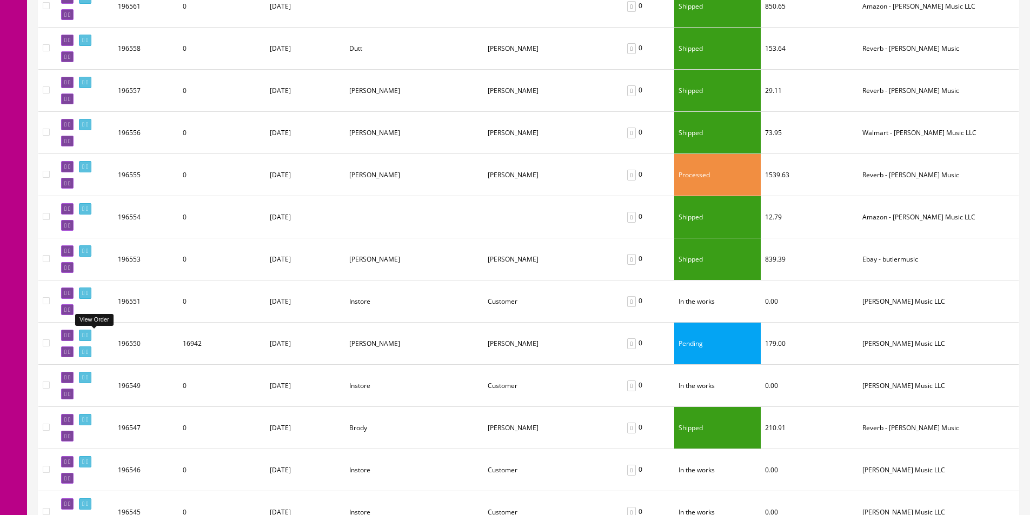 This screenshot has height=515, width=1030. What do you see at coordinates (551, 91) in the screenshot?
I see `td: ANTLE` at bounding box center [551, 91].